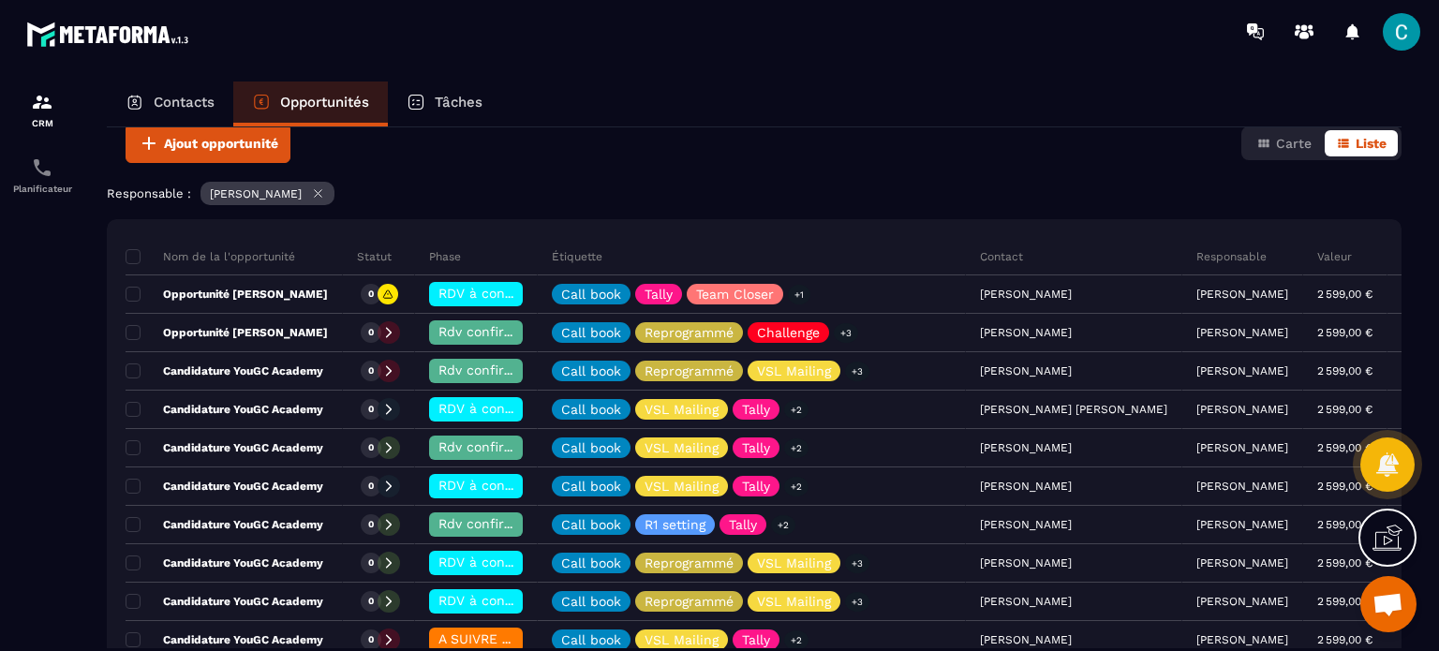 The image size is (1439, 651). Describe the element at coordinates (42, 110) in the screenshot. I see `a: formationformationCRM` at that location.